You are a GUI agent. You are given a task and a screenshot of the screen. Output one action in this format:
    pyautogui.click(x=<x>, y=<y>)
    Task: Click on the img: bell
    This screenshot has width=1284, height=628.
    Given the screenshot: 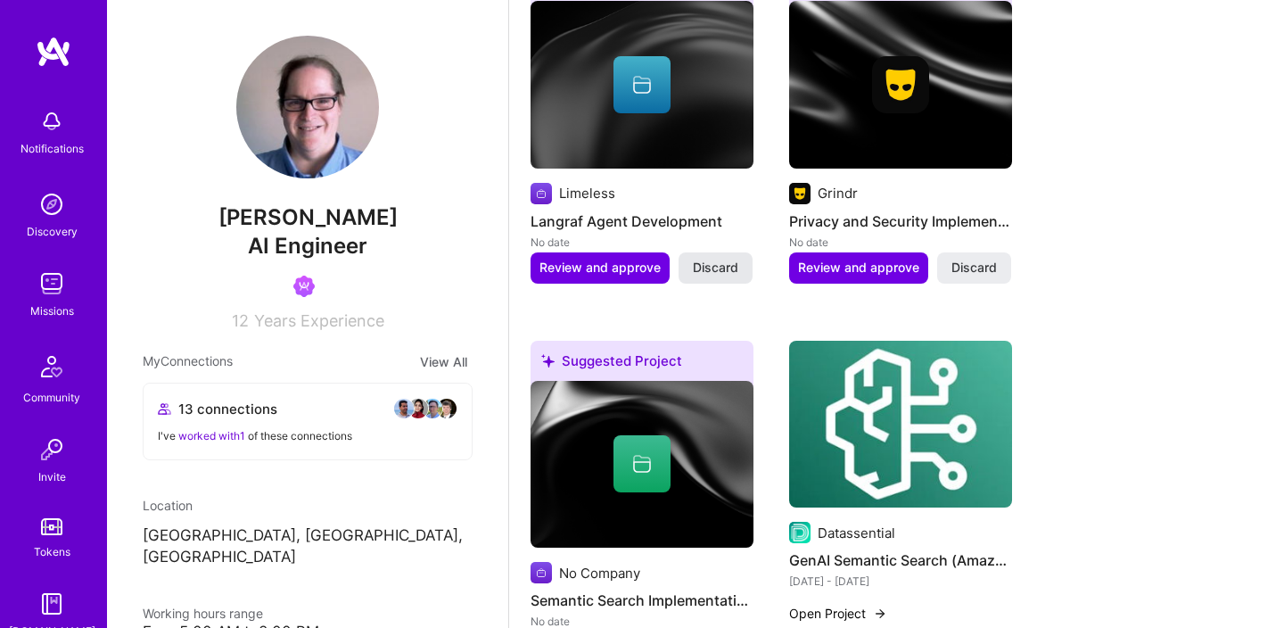 What is the action you would take?
    pyautogui.click(x=52, y=121)
    